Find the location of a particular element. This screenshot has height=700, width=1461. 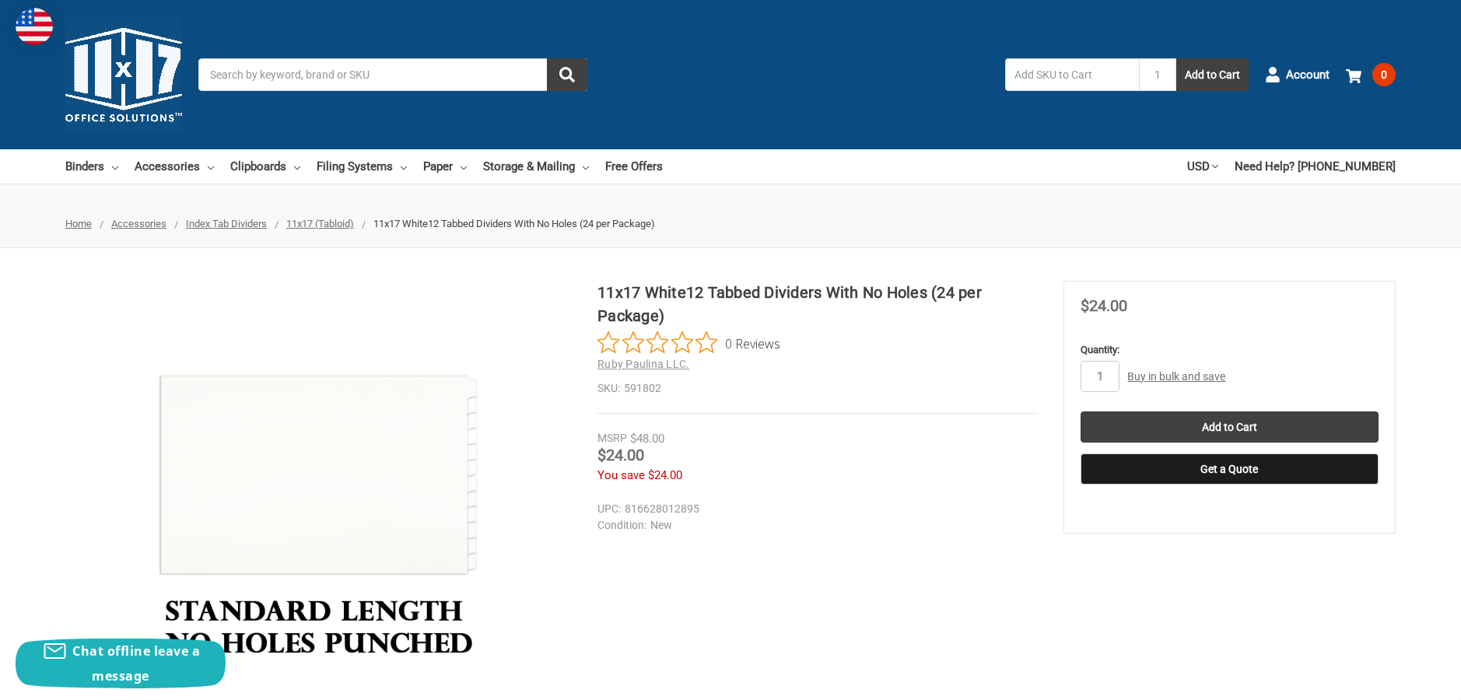

a: Ruby Paulina LLC. is located at coordinates (643, 364).